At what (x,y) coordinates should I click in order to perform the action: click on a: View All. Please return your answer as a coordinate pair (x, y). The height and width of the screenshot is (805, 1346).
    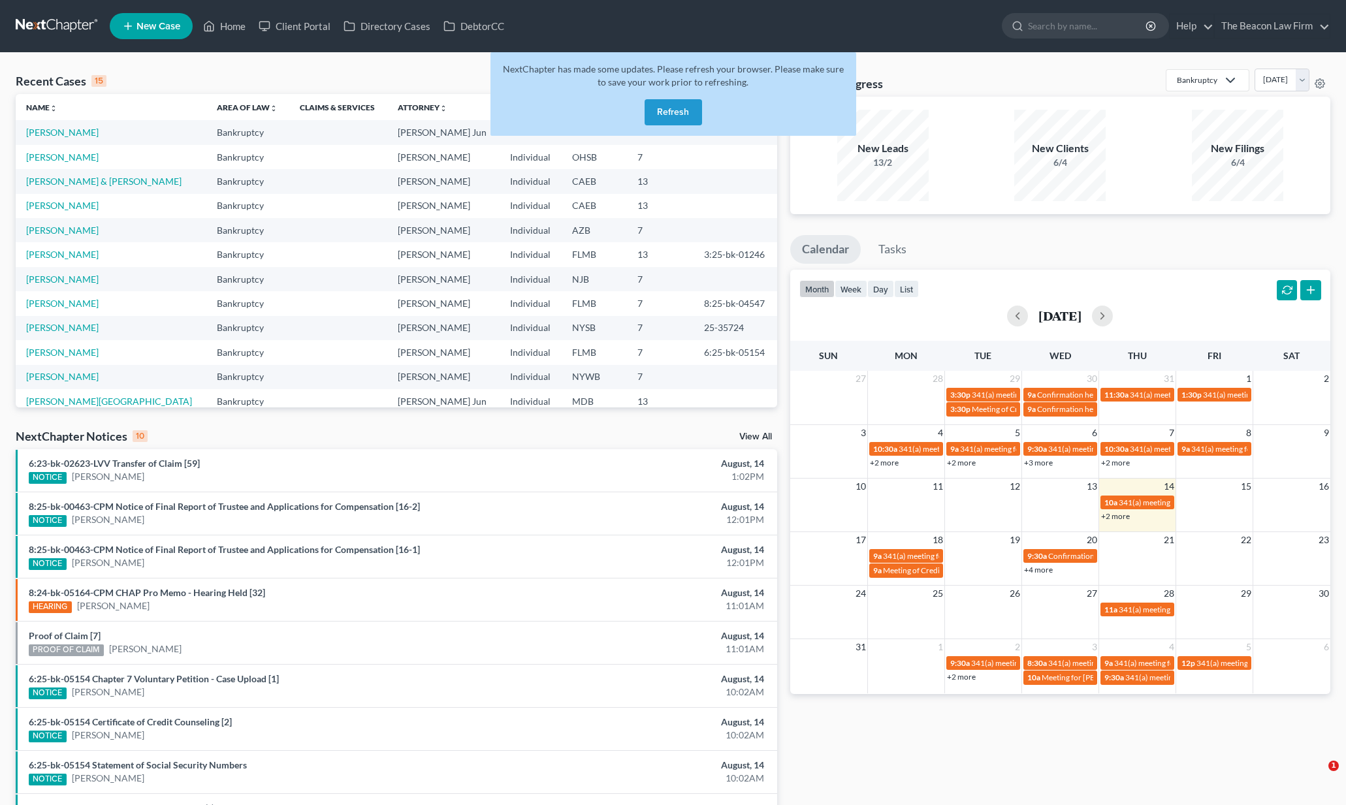
    Looking at the image, I should click on (756, 437).